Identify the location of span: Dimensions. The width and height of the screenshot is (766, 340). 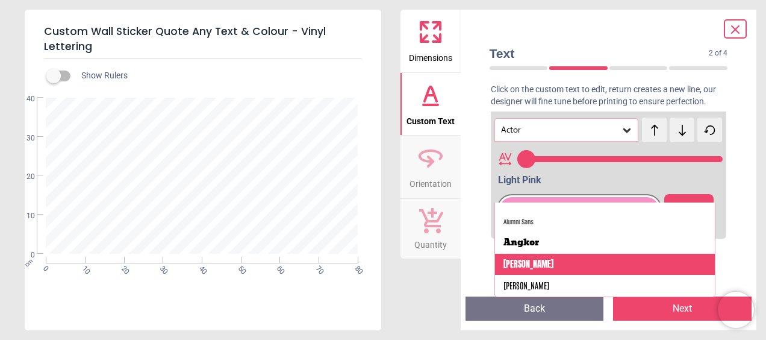
(431, 55).